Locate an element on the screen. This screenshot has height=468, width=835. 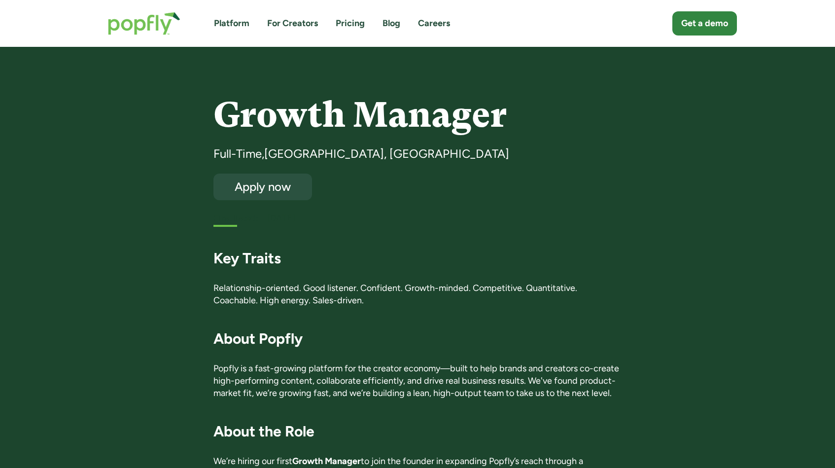
h4: Growth Manager is located at coordinates (417, 115).